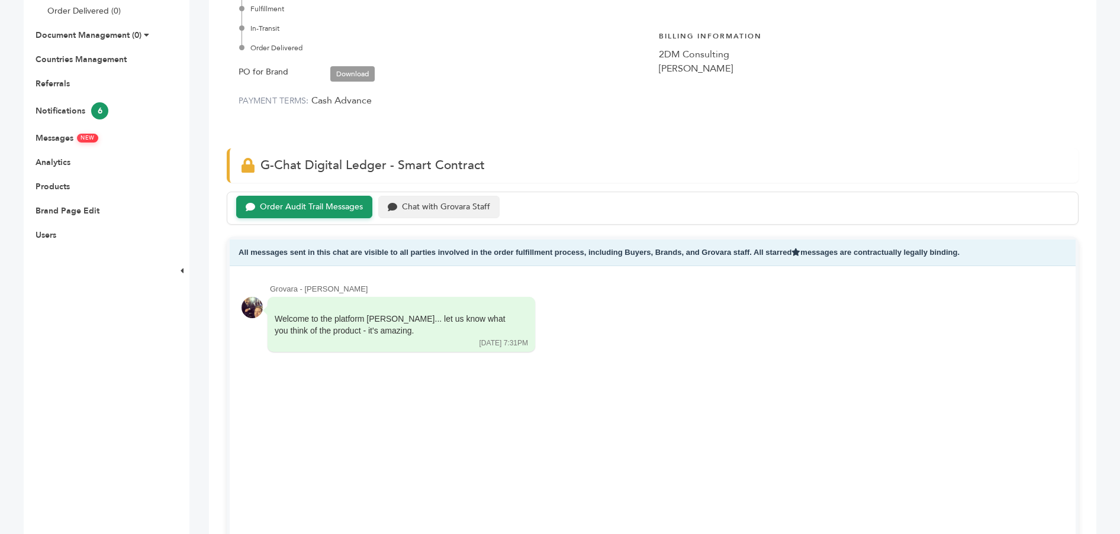 This screenshot has height=534, width=1120. What do you see at coordinates (444, 28) in the screenshot?
I see `div: In-Transit` at bounding box center [444, 28].